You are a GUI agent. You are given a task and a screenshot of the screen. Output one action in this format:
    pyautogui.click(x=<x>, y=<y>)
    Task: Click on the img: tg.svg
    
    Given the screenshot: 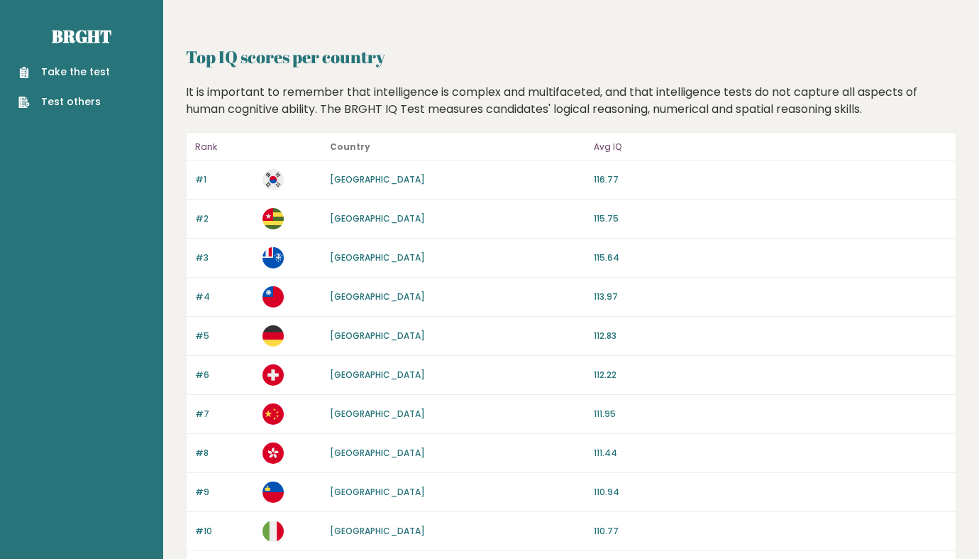 What is the action you would take?
    pyautogui.click(x=273, y=219)
    